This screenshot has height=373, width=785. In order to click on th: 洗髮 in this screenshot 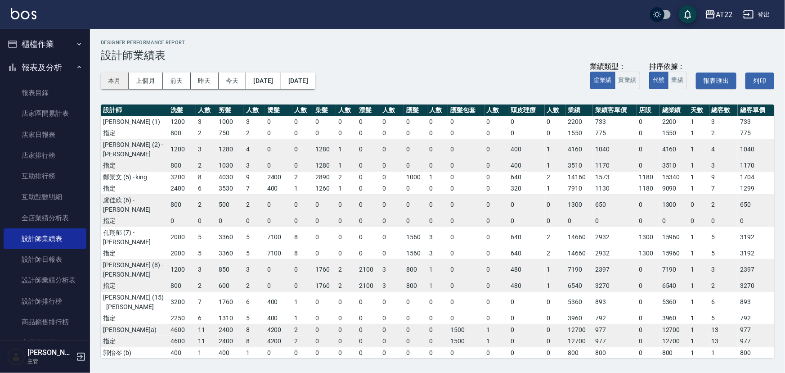, I will do `click(182, 110)`.